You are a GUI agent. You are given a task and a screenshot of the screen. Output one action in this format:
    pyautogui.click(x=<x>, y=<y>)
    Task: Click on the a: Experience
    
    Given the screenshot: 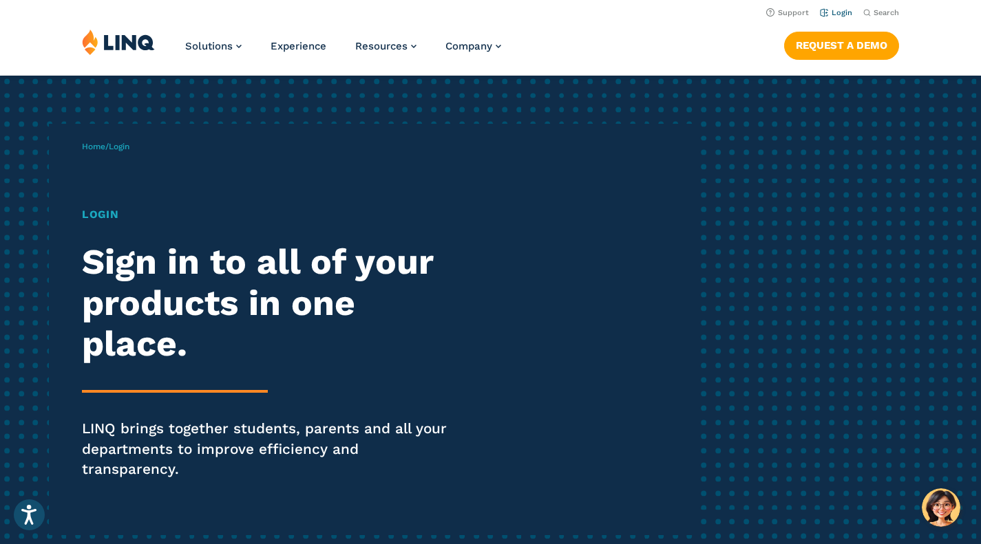 What is the action you would take?
    pyautogui.click(x=298, y=46)
    